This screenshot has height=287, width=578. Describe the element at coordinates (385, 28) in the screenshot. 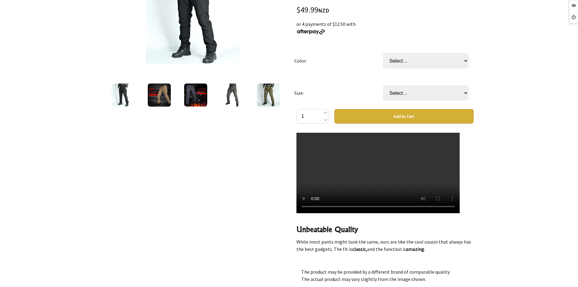

I see `div: or 4 payments of $12.50 with` at that location.